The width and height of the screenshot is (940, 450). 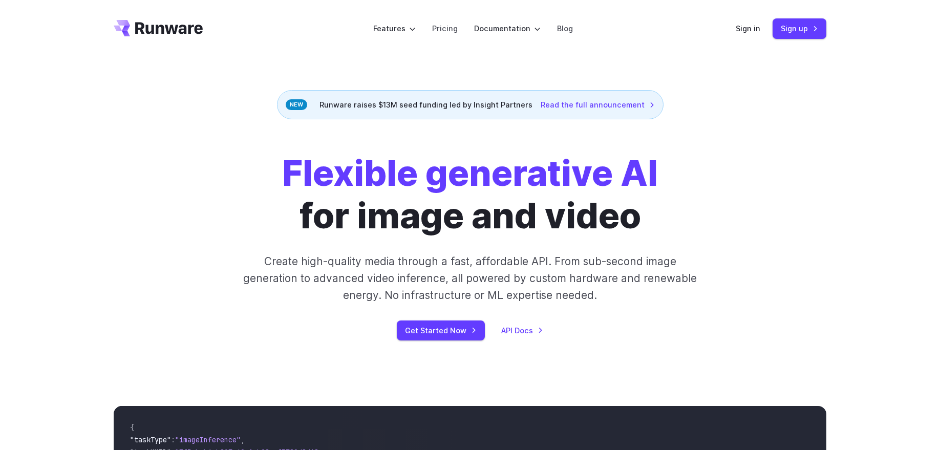 What do you see at coordinates (507, 28) in the screenshot?
I see `label: Documentation` at bounding box center [507, 28].